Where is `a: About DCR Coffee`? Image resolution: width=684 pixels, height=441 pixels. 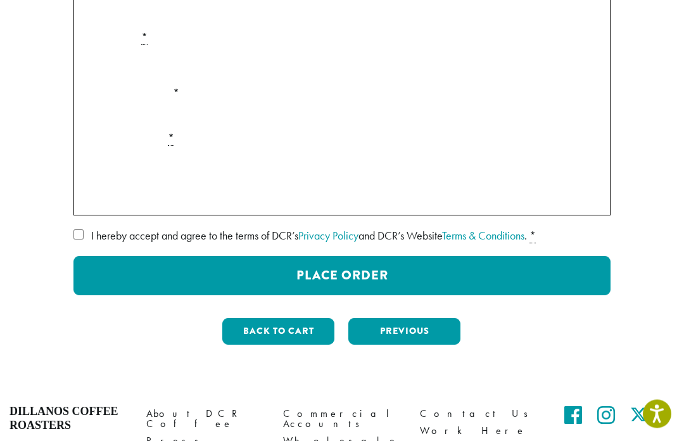
a: About DCR Coffee is located at coordinates (205, 419).